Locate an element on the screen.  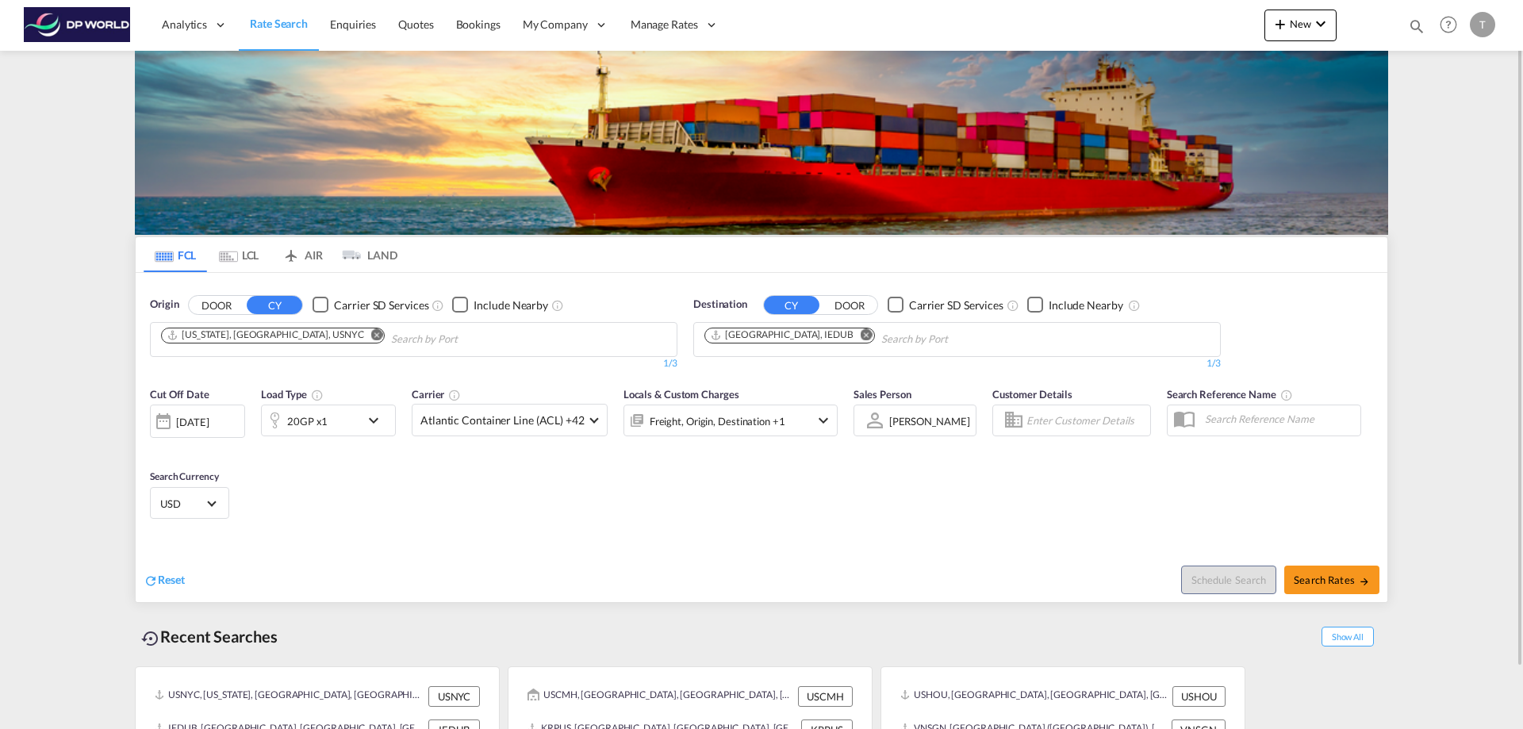
md-icon: icon-magnify is located at coordinates (1417, 26).